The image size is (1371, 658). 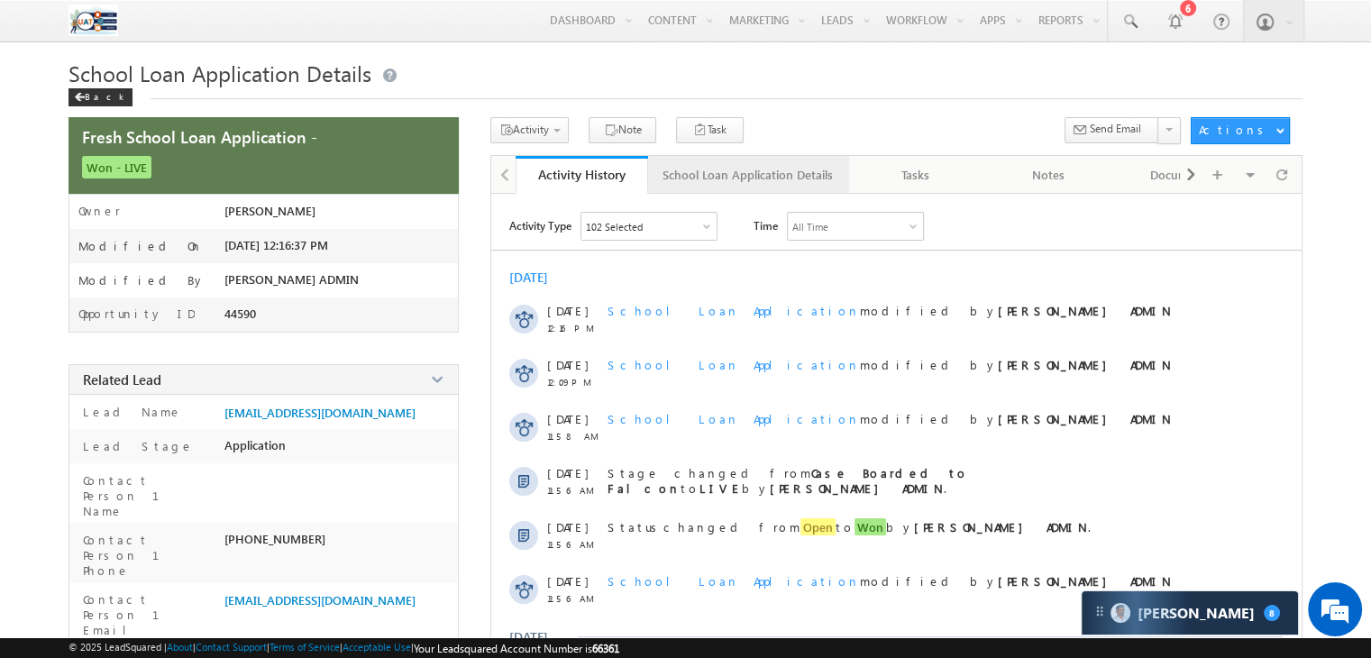 I want to click on div: Minimize live chat window, so click(x=317, y=31).